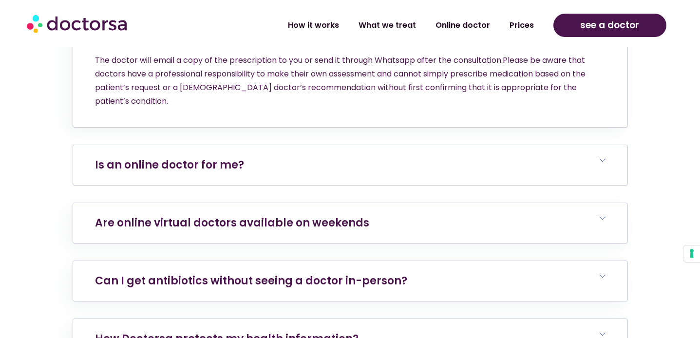  What do you see at coordinates (313, 25) in the screenshot?
I see `a: How it works` at bounding box center [313, 25].